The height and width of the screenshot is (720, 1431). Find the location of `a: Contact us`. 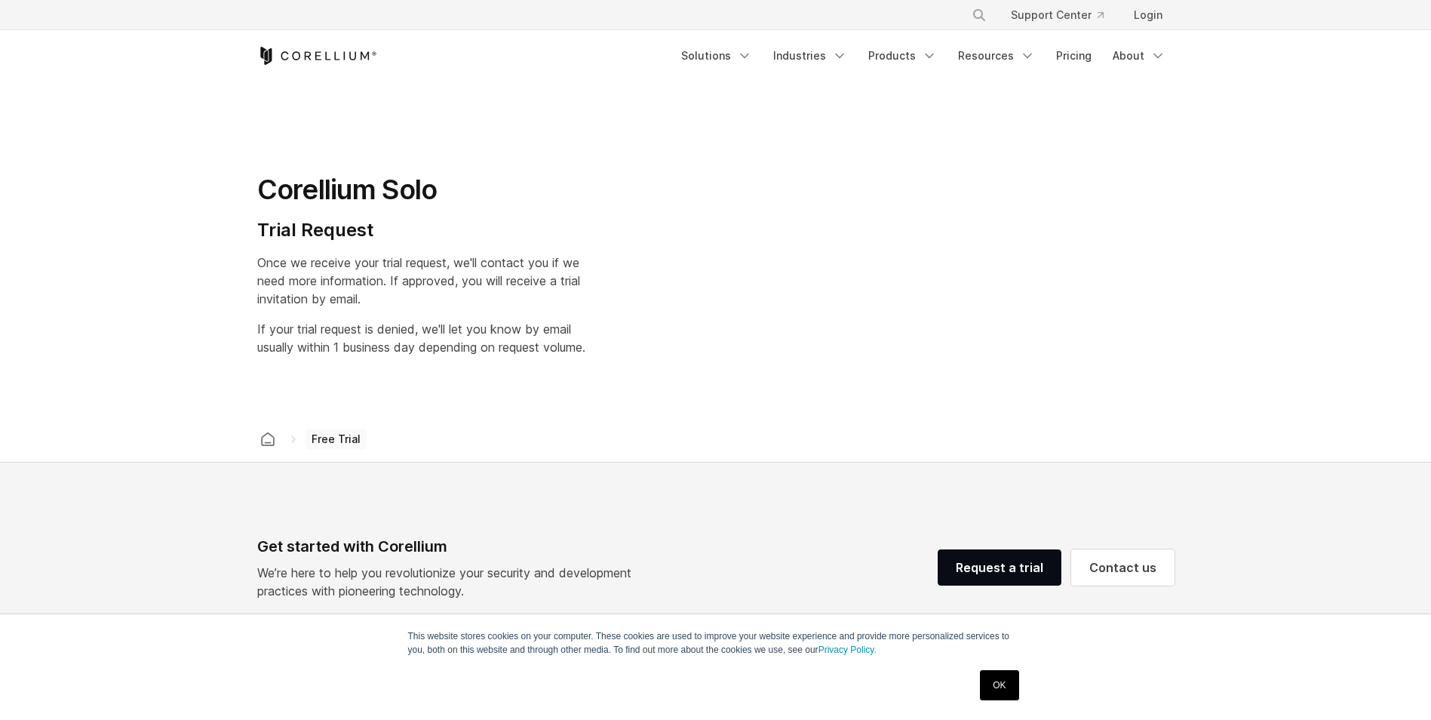

a: Contact us is located at coordinates (1123, 567).